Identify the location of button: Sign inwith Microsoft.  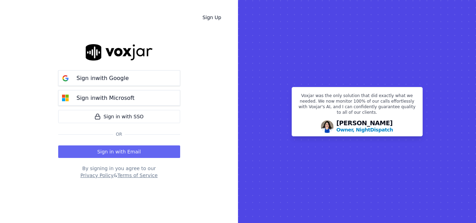
(119, 98).